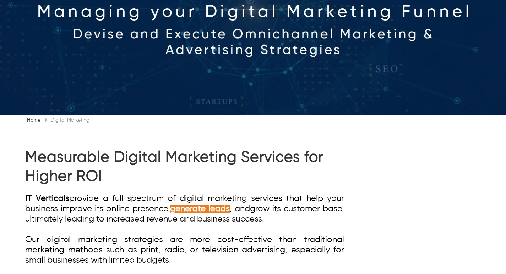 The height and width of the screenshot is (274, 506). What do you see at coordinates (200, 209) in the screenshot?
I see `strong: generate leads` at bounding box center [200, 209].